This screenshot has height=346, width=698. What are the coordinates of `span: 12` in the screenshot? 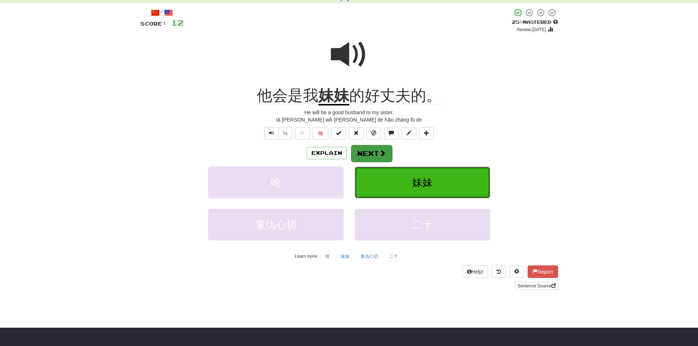 It's located at (177, 22).